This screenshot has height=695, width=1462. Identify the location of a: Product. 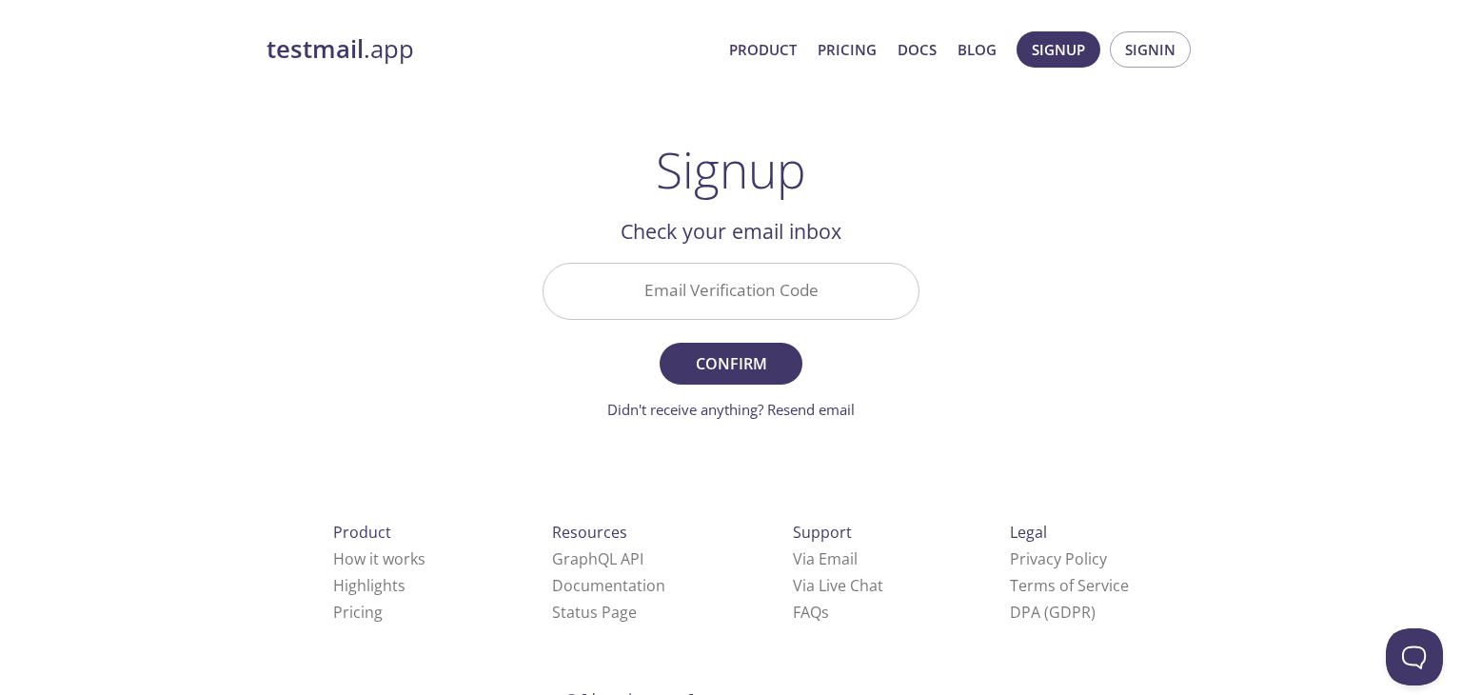
(763, 50).